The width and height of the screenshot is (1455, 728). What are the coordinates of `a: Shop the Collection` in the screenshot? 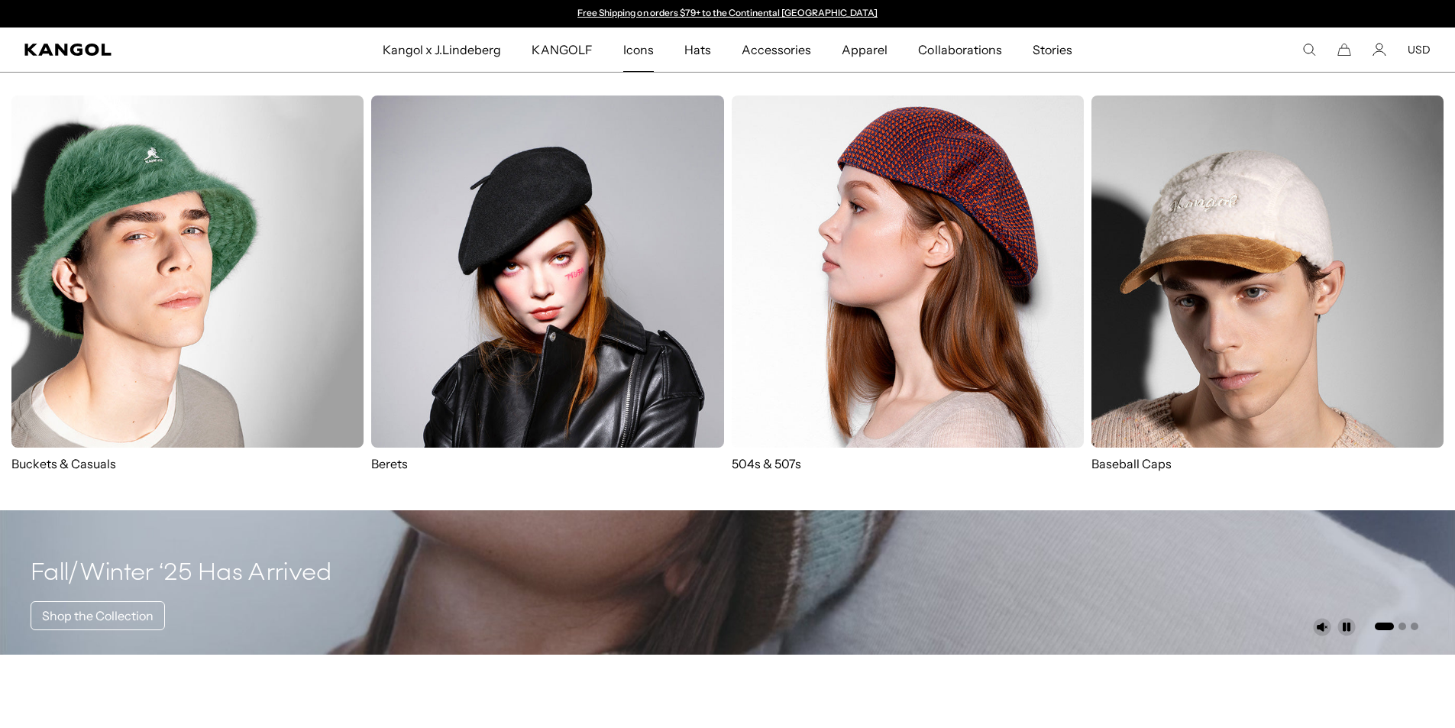 It's located at (98, 615).